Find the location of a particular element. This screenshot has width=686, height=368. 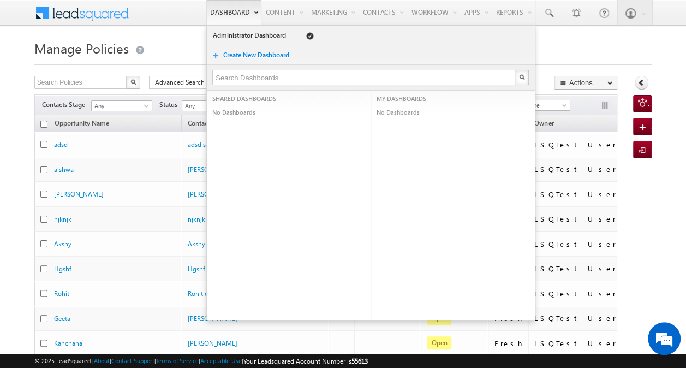

input: Search Dashboards is located at coordinates (364, 77).